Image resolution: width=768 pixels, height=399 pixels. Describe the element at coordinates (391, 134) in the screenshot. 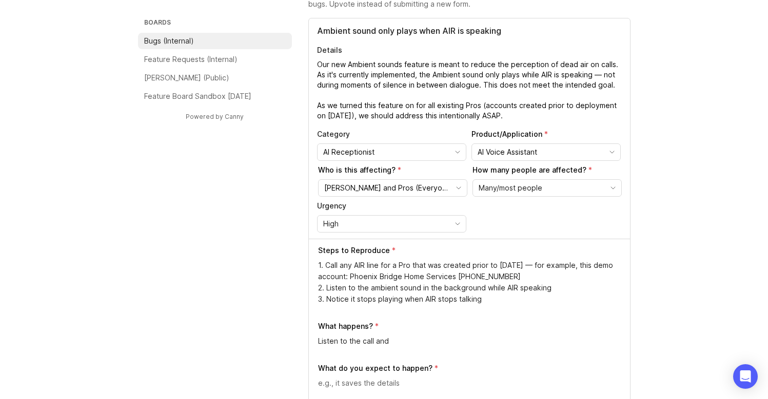

I see `p: Category` at that location.